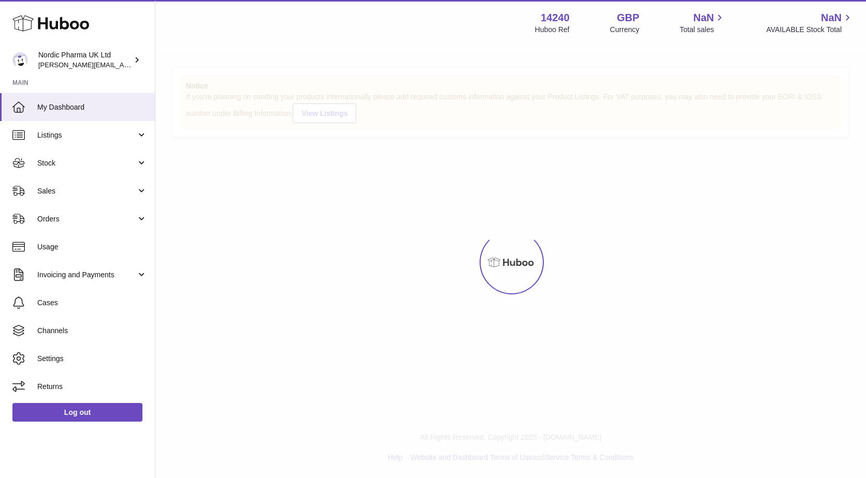  Describe the element at coordinates (86, 219) in the screenshot. I see `span: Orders` at that location.